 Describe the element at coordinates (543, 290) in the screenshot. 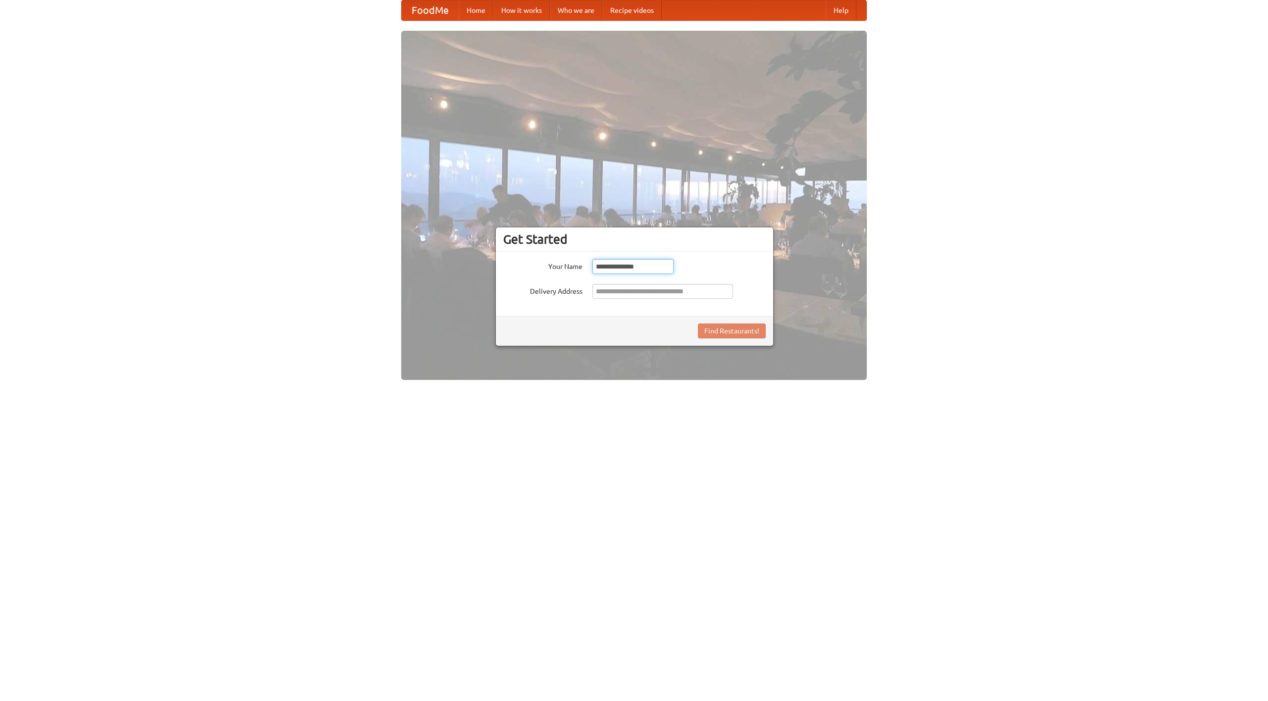

I see `label: Delivery Address` at that location.